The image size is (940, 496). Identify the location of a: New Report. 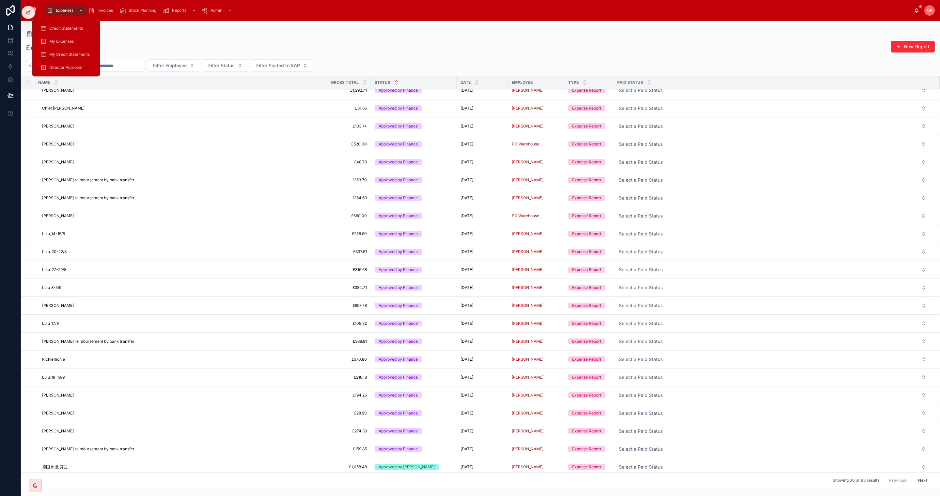
(912, 47).